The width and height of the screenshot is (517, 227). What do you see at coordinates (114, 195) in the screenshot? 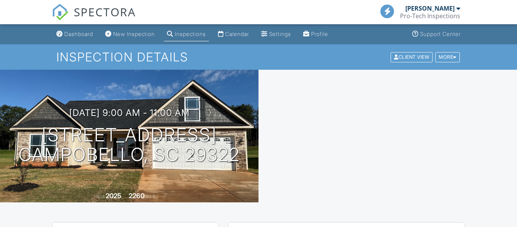
I see `div: 2025` at bounding box center [114, 195].